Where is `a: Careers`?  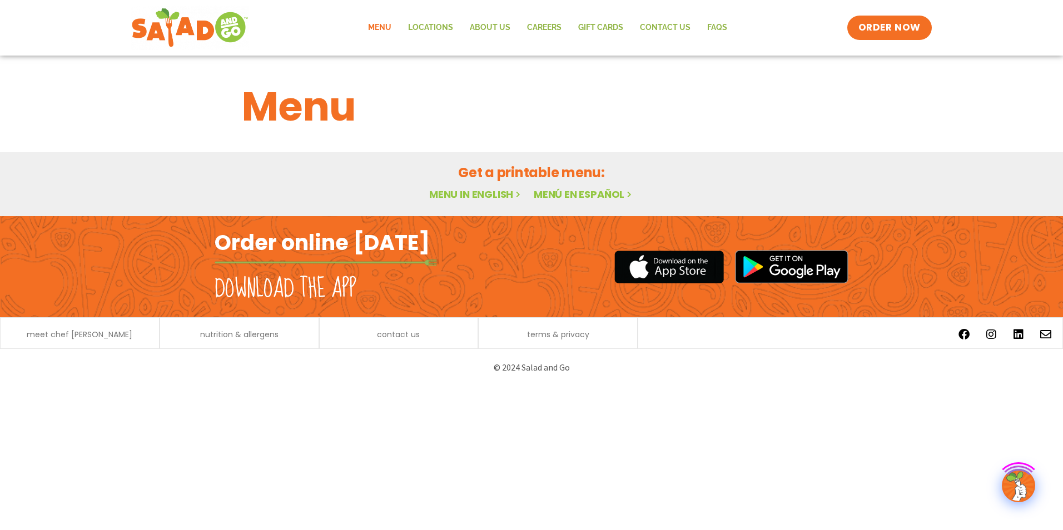
a: Careers is located at coordinates (544, 28).